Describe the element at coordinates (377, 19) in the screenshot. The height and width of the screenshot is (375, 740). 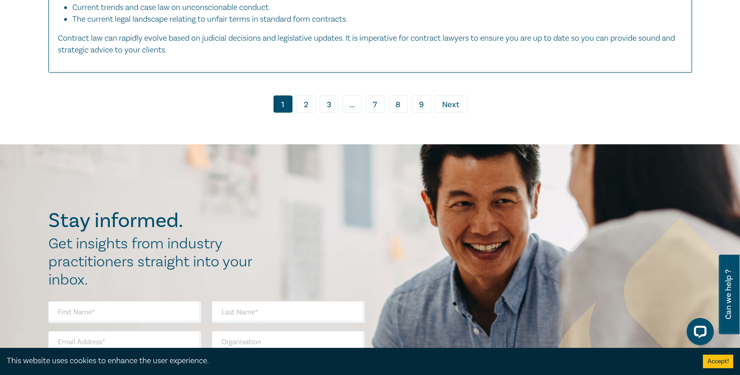
I see `li: The current legal landscape relating to unfair terms in standard form contracts.` at that location.